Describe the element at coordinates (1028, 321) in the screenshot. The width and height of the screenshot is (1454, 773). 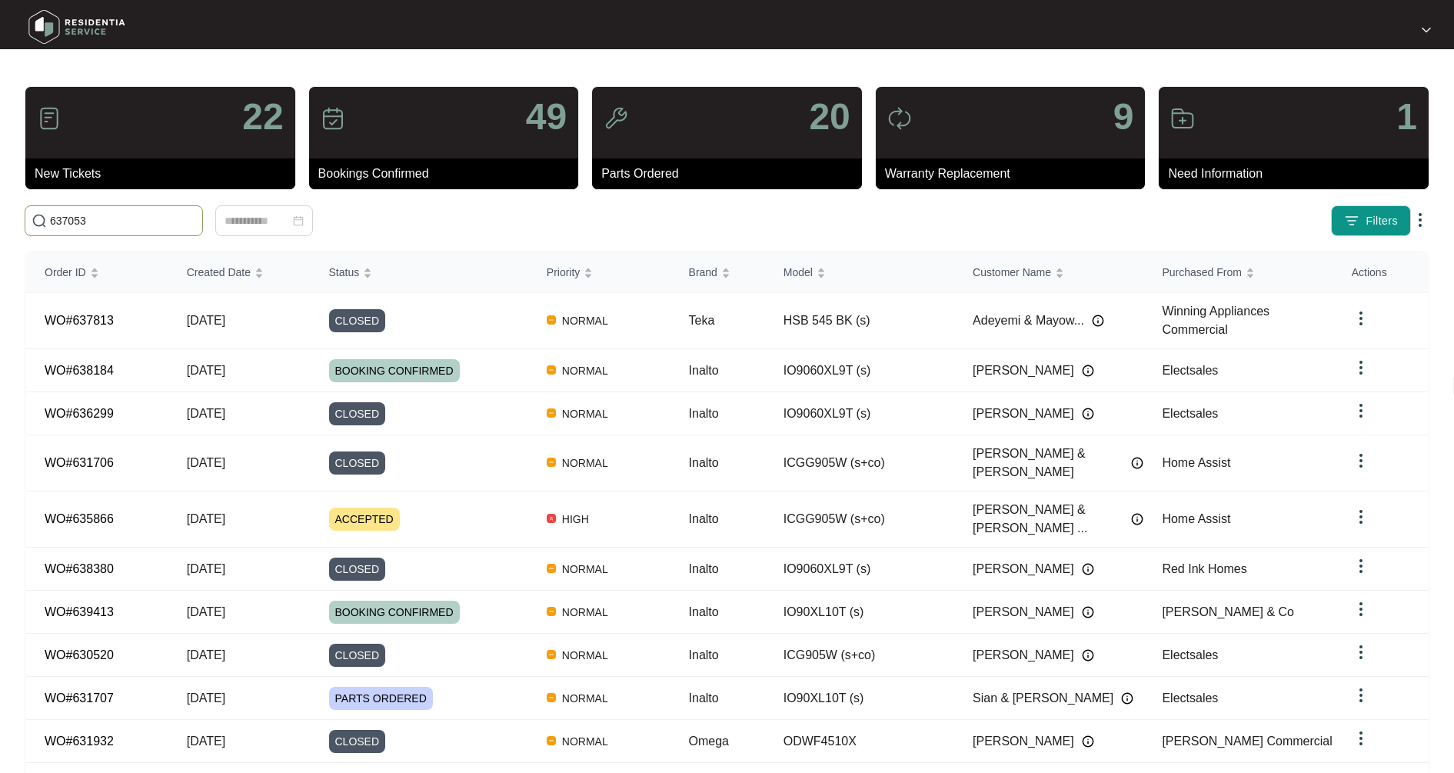
I see `span: Adeyemi & Mayow...` at that location.